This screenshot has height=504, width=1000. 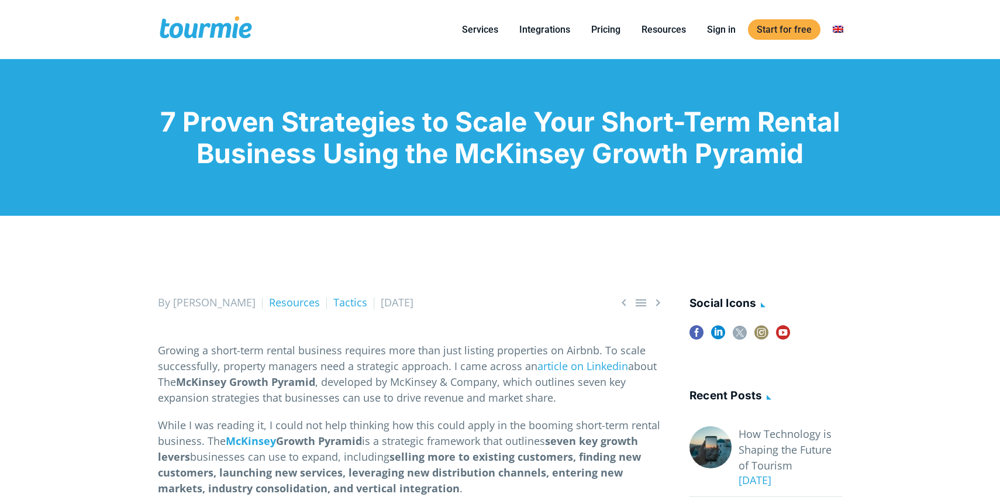 I want to click on a: Services, so click(x=480, y=29).